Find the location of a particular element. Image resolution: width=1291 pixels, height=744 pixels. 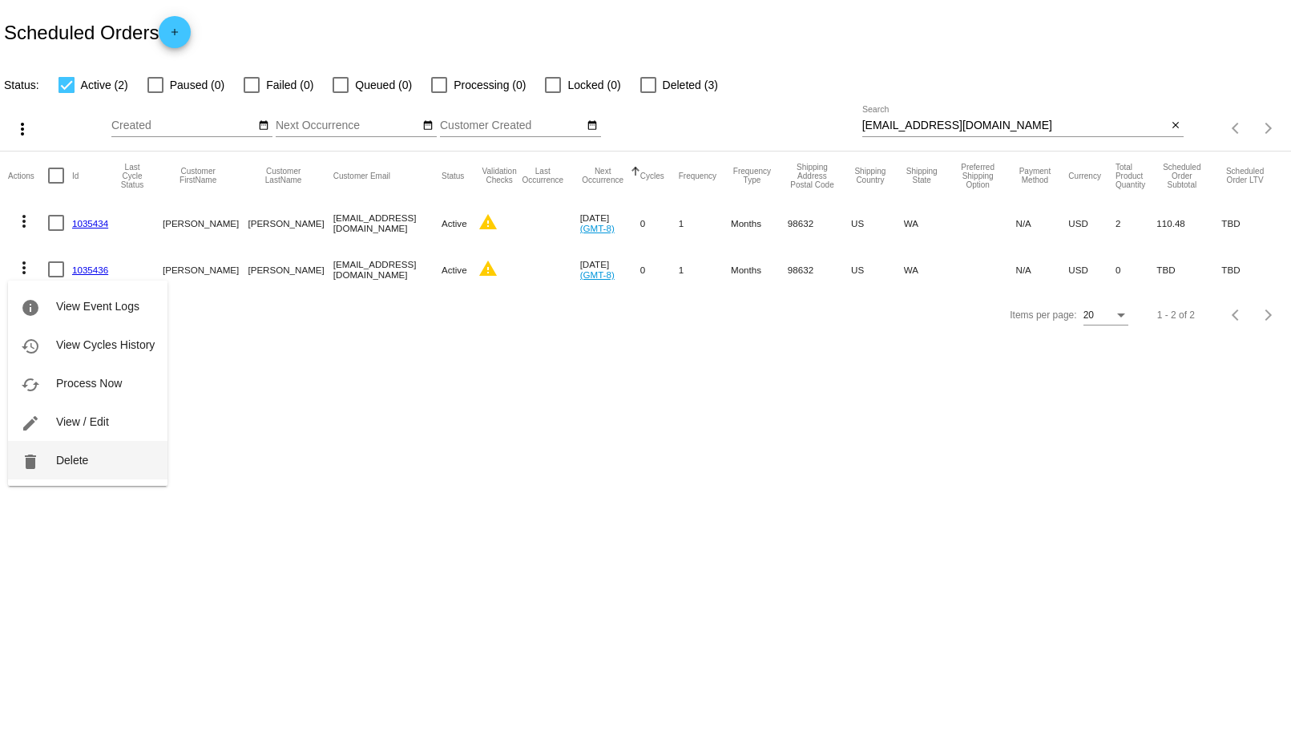

span: View / Edit is located at coordinates (83, 422).